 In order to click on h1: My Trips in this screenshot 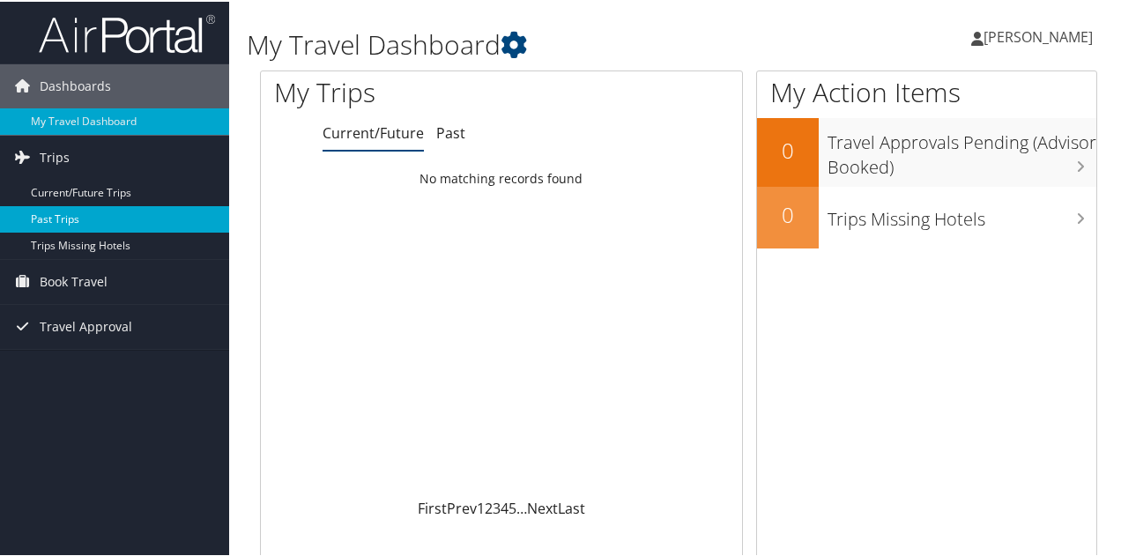, I will do `click(401, 91)`.